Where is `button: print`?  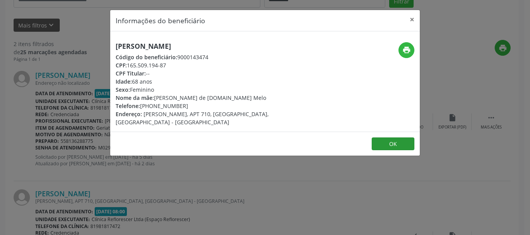
button: print is located at coordinates (406, 50).